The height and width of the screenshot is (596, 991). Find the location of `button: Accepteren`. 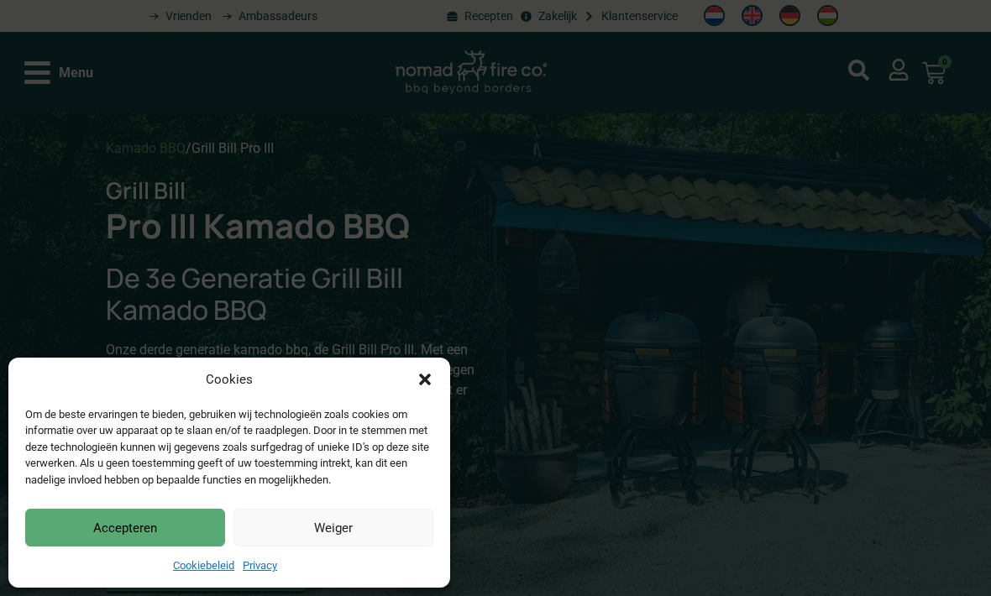

button: Accepteren is located at coordinates (125, 527).